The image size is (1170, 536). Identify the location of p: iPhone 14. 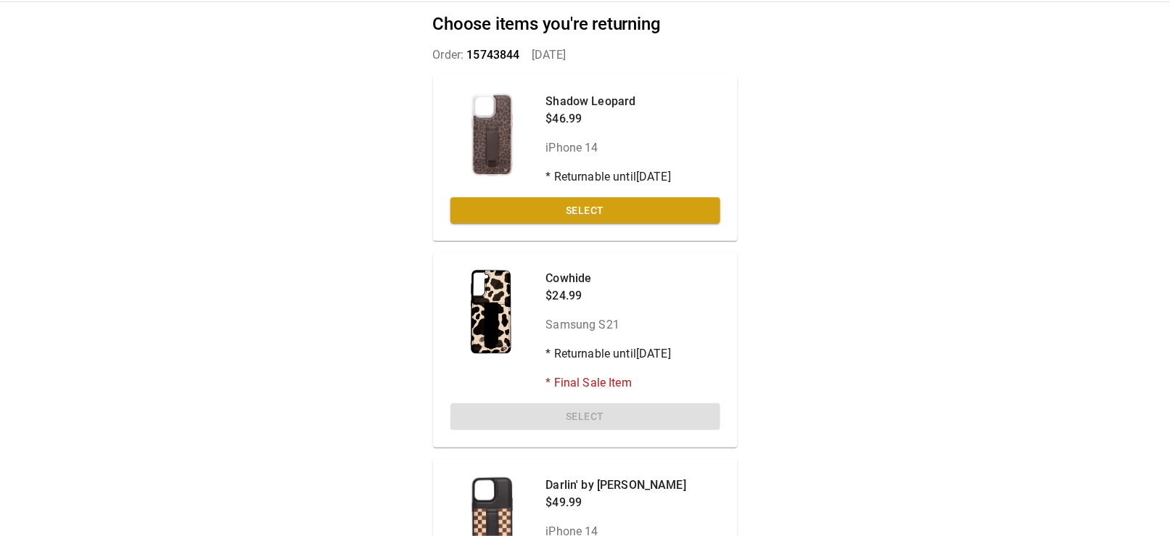
(609, 148).